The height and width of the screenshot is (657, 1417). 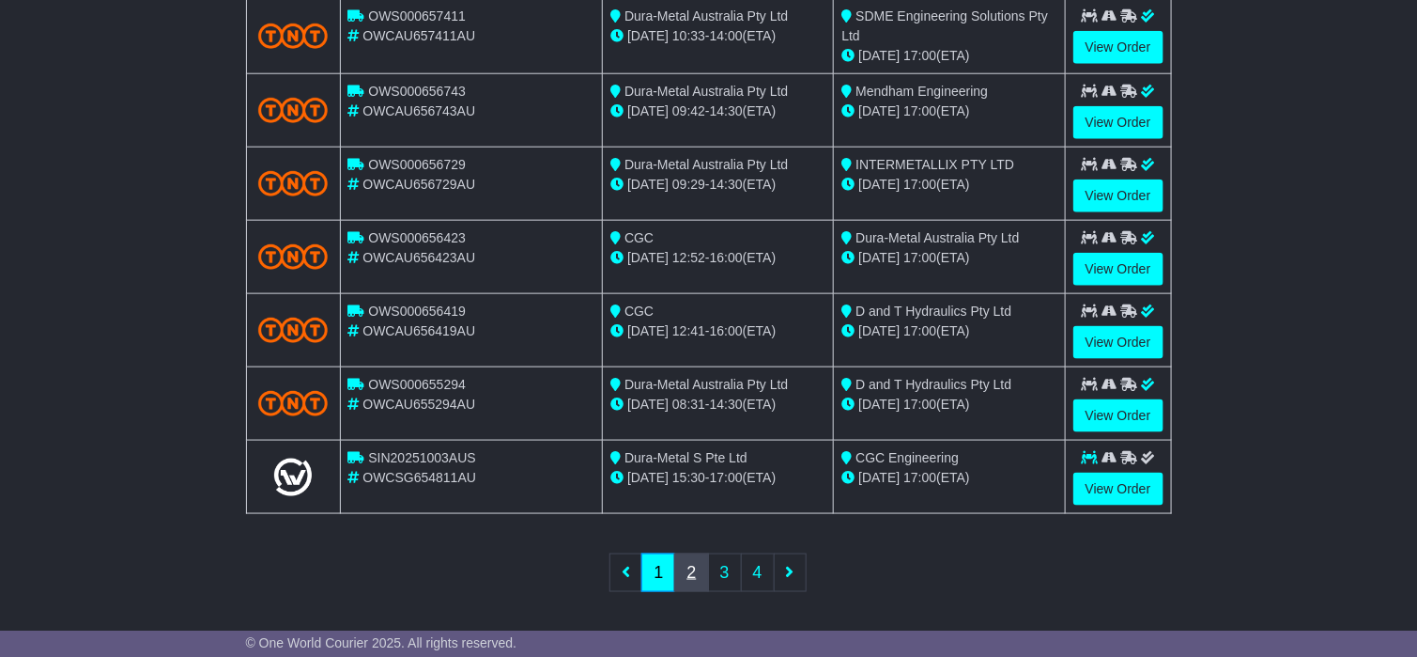 I want to click on span: OWCAU657411AU, so click(x=419, y=36).